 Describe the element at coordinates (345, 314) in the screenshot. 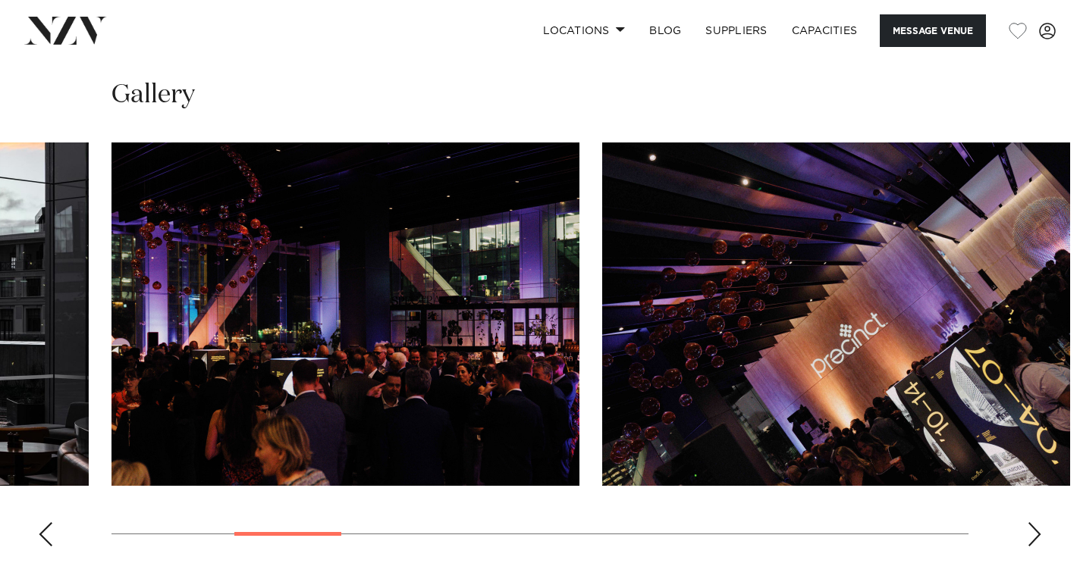

I see `swiper-slide: 3 / 14` at that location.